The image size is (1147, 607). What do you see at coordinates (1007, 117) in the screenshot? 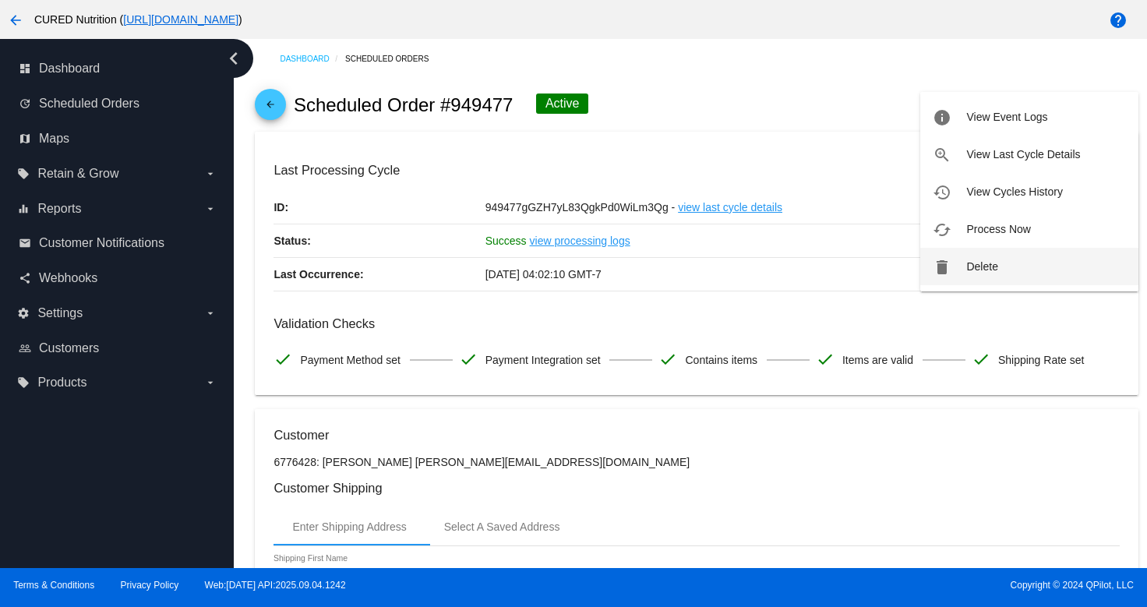
I see `span: View Event Logs` at bounding box center [1007, 117].